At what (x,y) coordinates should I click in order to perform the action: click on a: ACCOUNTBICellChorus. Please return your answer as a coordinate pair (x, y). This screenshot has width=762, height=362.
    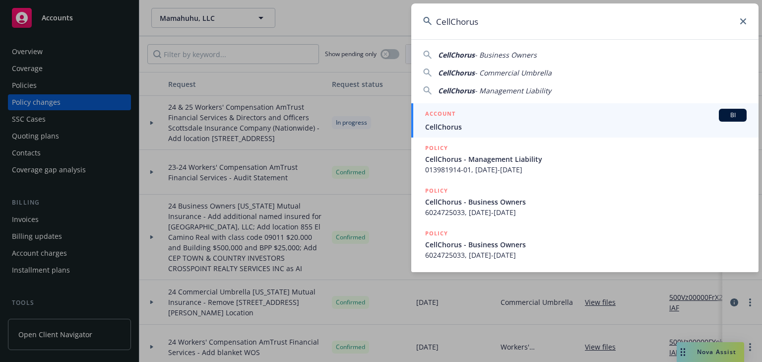
    Looking at the image, I should click on (585, 120).